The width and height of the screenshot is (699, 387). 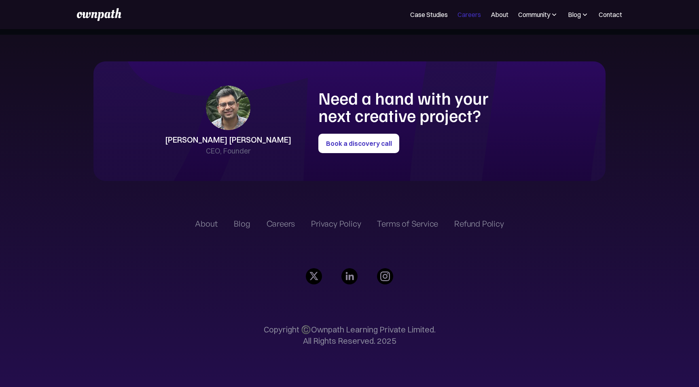 What do you see at coordinates (336, 224) in the screenshot?
I see `a: Privacy Policy` at bounding box center [336, 224].